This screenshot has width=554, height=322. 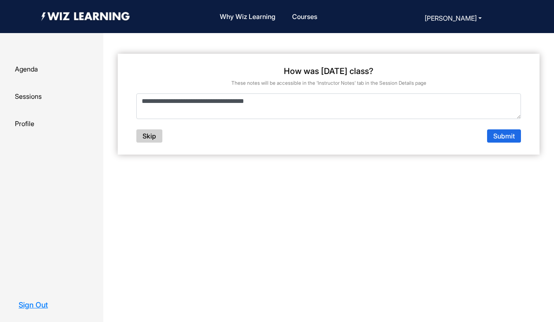 What do you see at coordinates (248, 17) in the screenshot?
I see `a: Why Wiz Learning` at bounding box center [248, 17].